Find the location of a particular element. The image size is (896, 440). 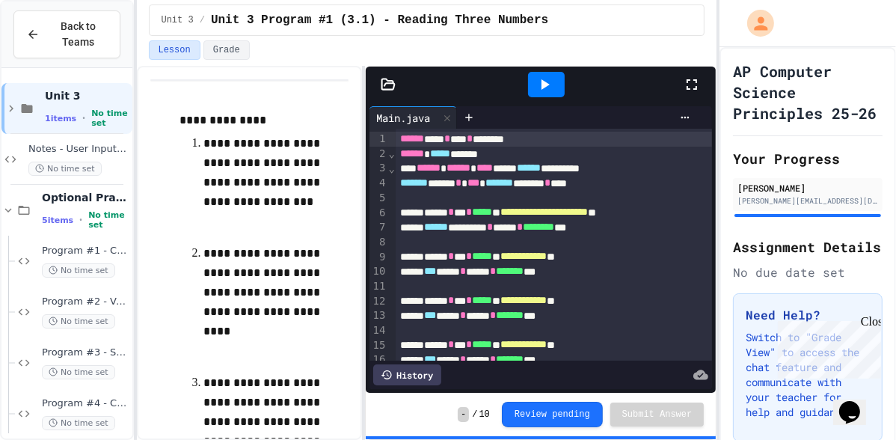

button: Lesson is located at coordinates (174, 50).